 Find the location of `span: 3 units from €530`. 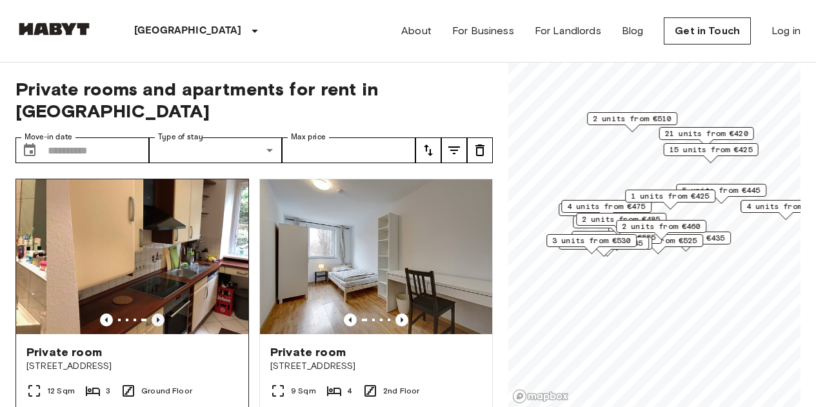

span: 3 units from €530 is located at coordinates (591, 241).